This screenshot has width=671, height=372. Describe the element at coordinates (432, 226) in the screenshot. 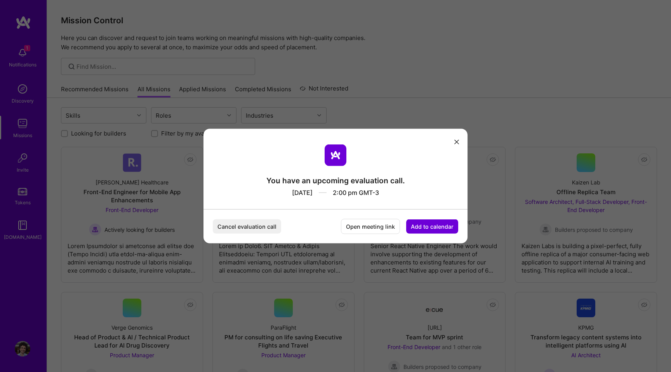

I see `button: Add to calendar` at that location.